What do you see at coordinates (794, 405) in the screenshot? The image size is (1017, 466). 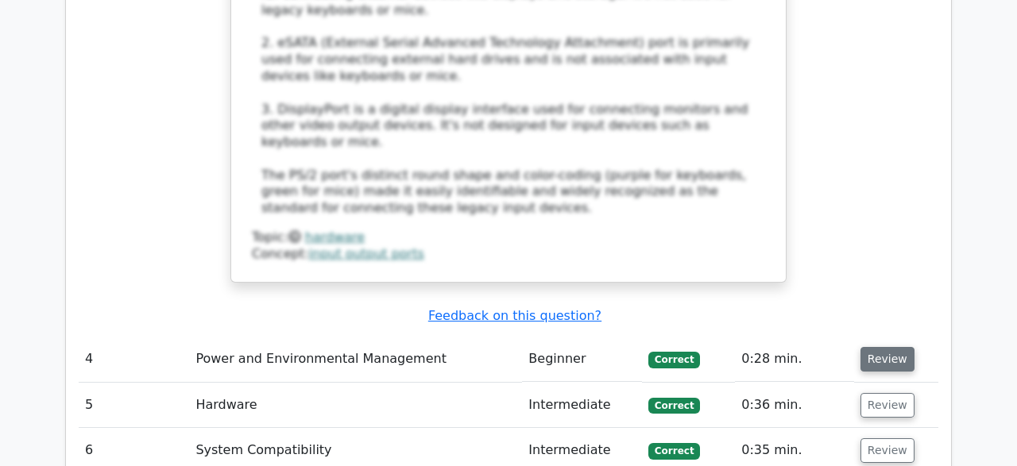 I see `td: 0:36 min.` at bounding box center [794, 405].